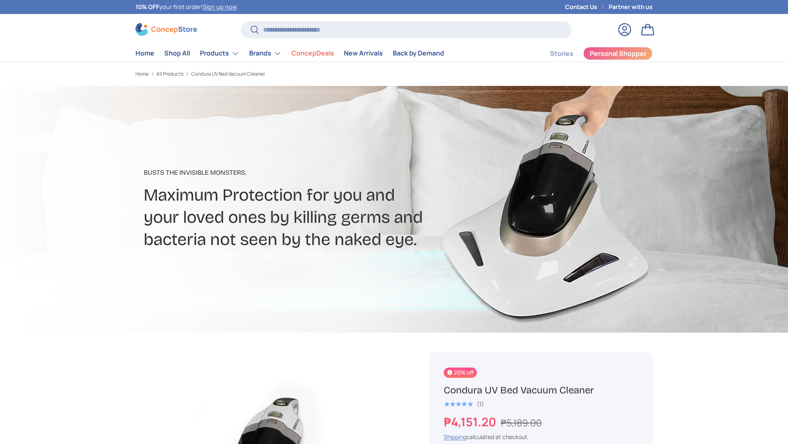  I want to click on a: Shop All, so click(177, 53).